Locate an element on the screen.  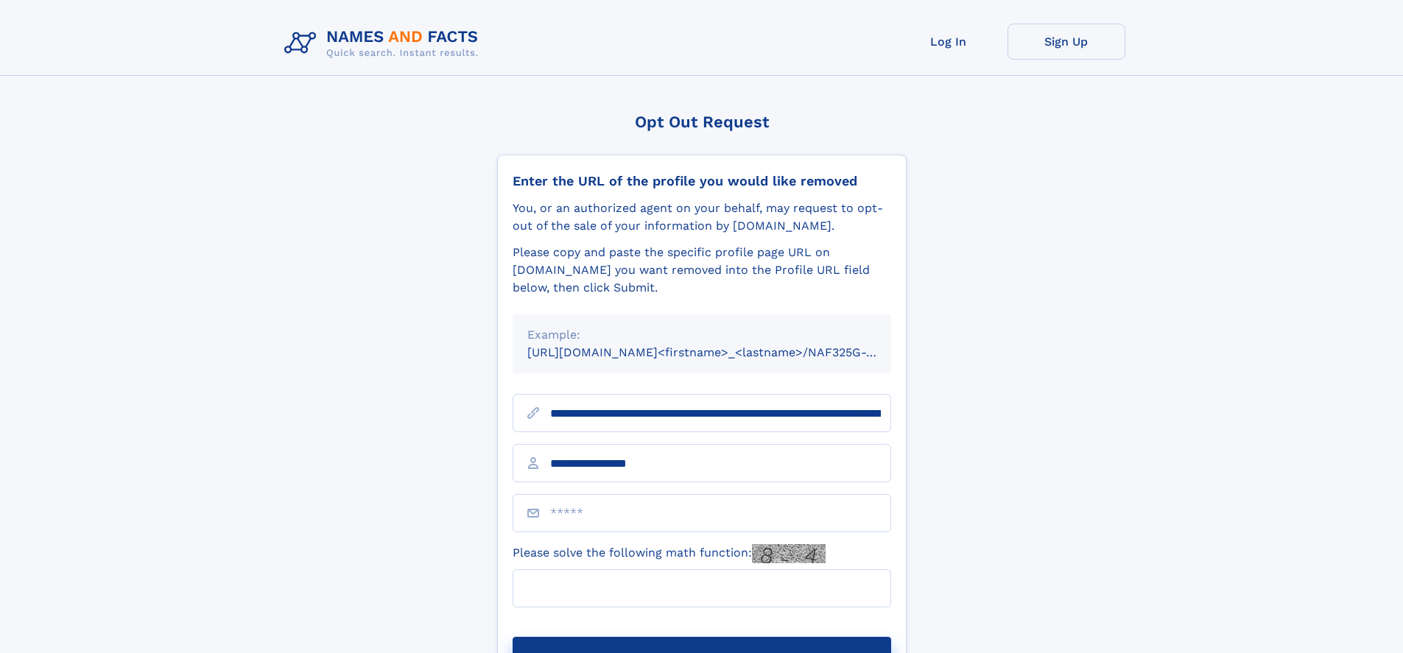
div: Enter the URL of the profile you would like removed is located at coordinates (702, 181).